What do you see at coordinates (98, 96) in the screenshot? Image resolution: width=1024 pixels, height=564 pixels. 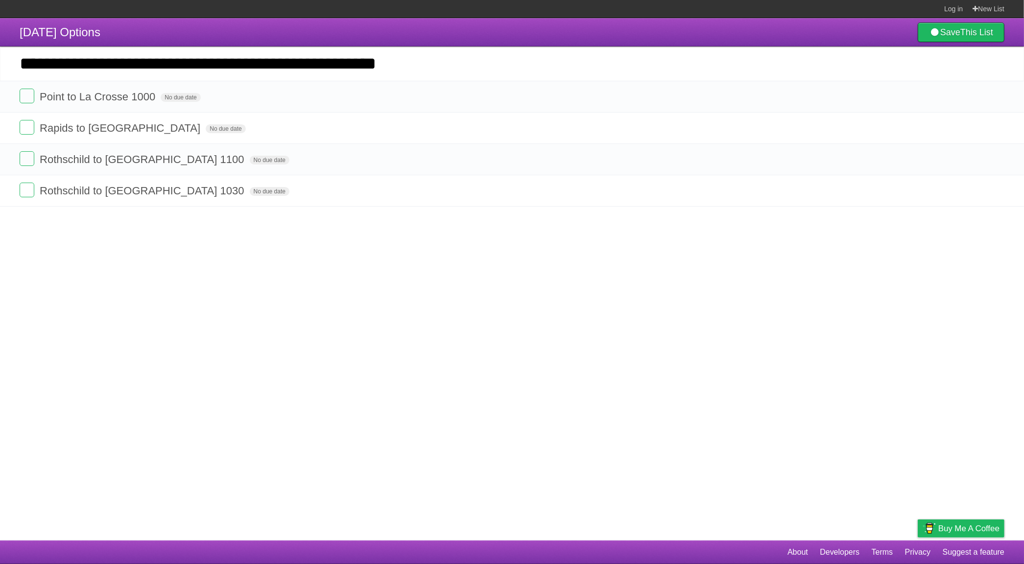 I see `span: Point to La Crosse 1000` at bounding box center [98, 96].